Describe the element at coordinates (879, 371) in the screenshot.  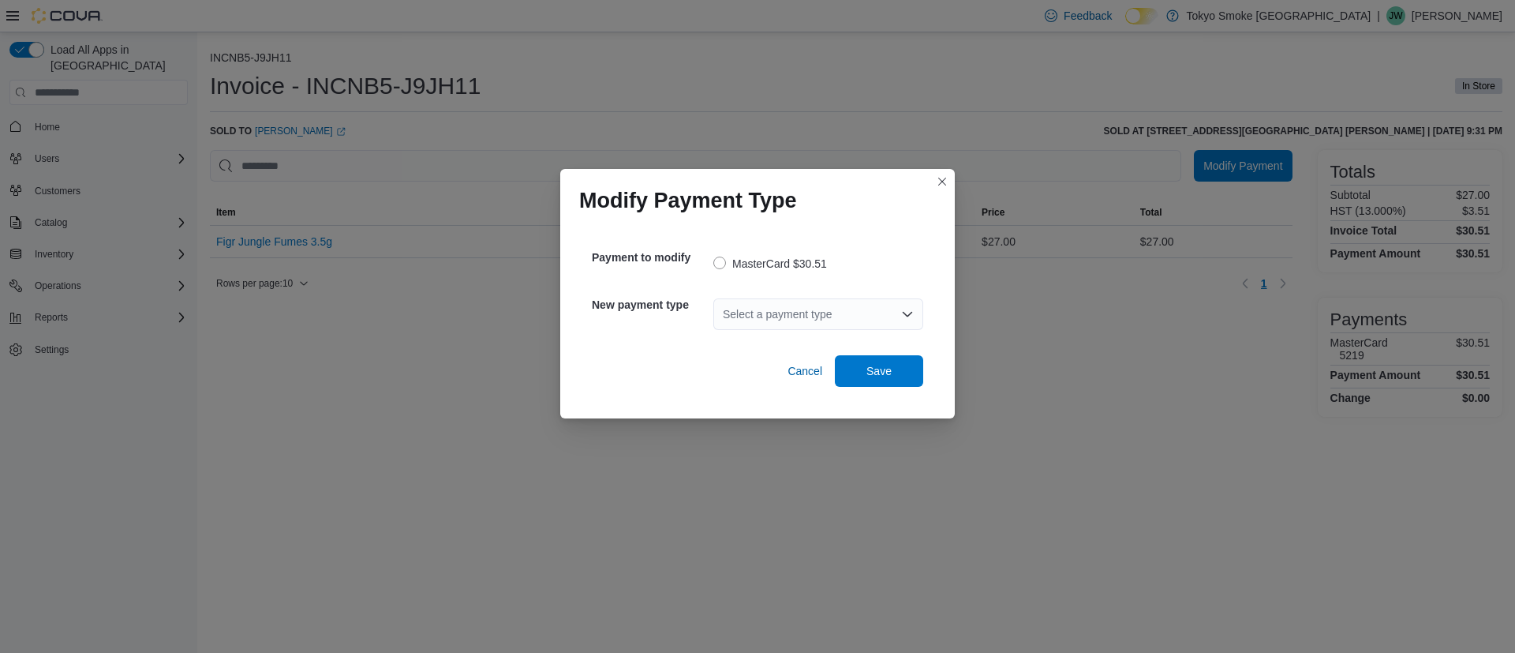
I see `button: Save` at that location.